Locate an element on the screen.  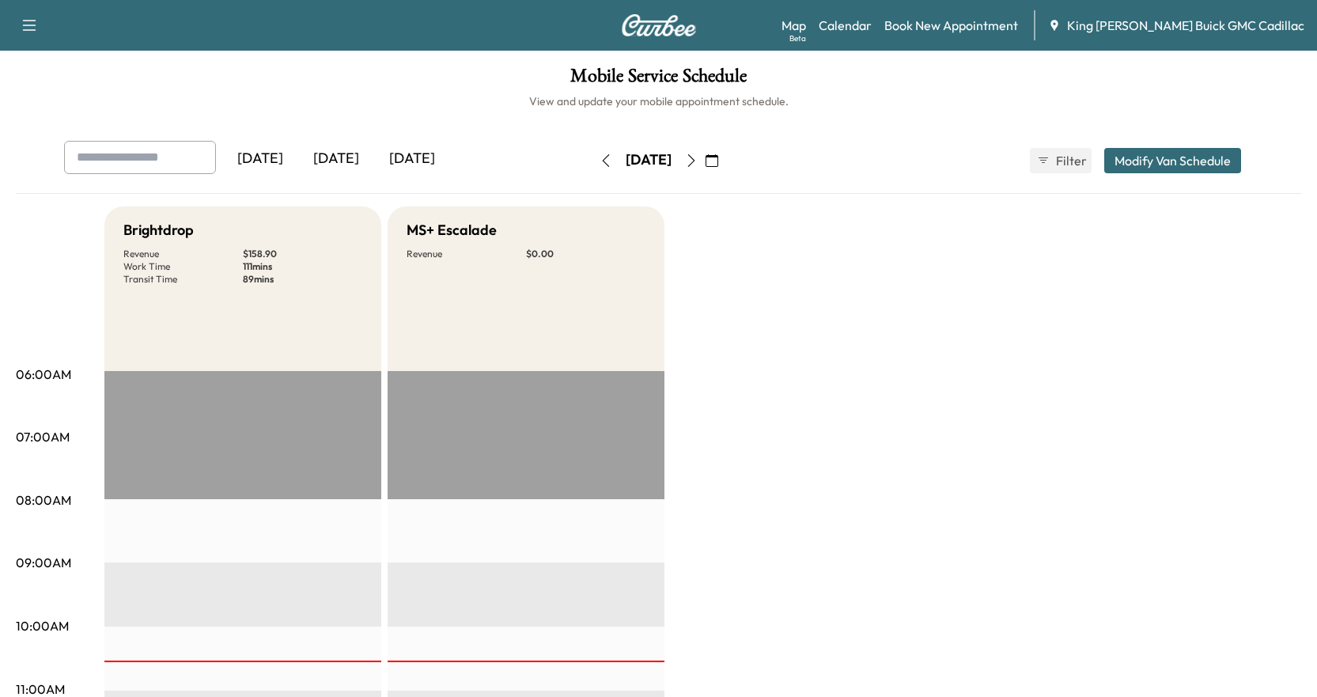
div: Beta is located at coordinates (797, 38).